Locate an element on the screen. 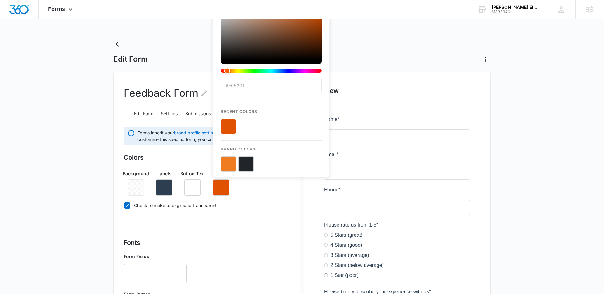 The width and height of the screenshot is (604, 294). div: color-picker-container is located at coordinates (271, 87).